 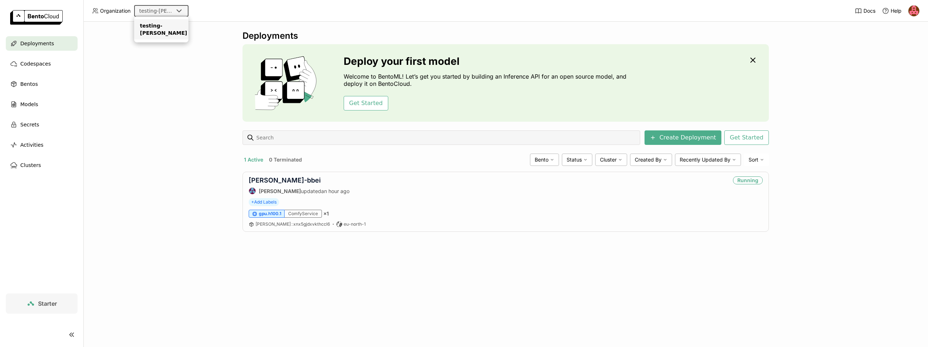 I want to click on img: cover onboarding, so click(x=287, y=83).